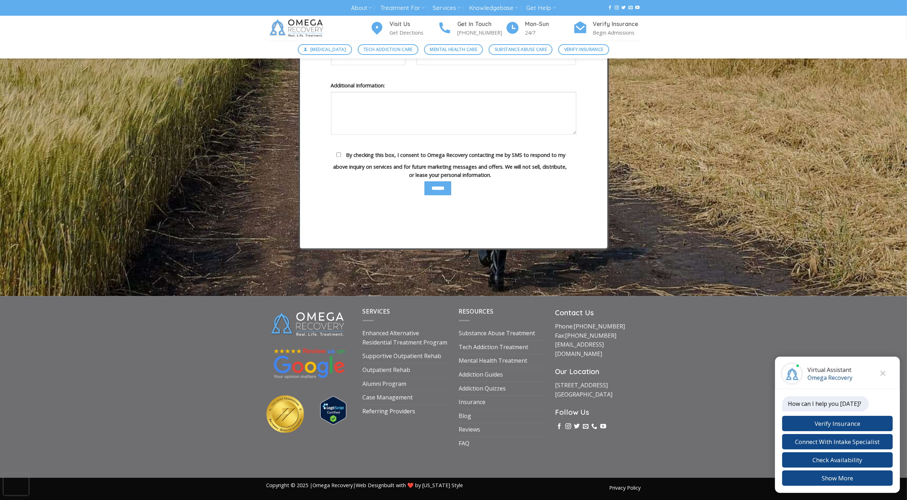  I want to click on h4: Verify Insurance, so click(617, 24).